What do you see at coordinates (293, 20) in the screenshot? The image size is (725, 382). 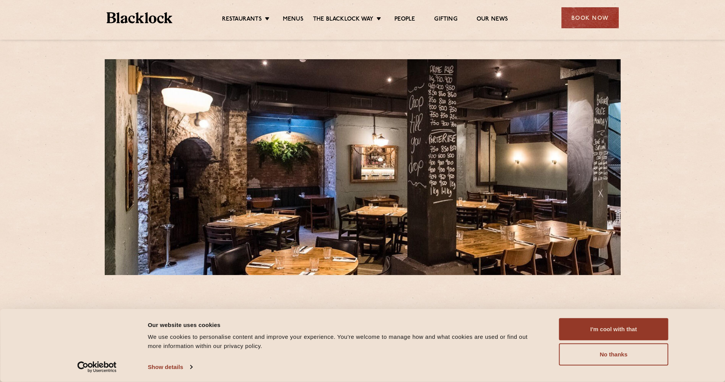 I see `a: Menus` at bounding box center [293, 20].